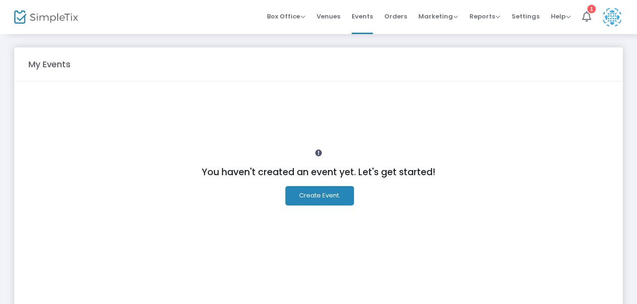  Describe the element at coordinates (526, 16) in the screenshot. I see `span: Settings` at that location.